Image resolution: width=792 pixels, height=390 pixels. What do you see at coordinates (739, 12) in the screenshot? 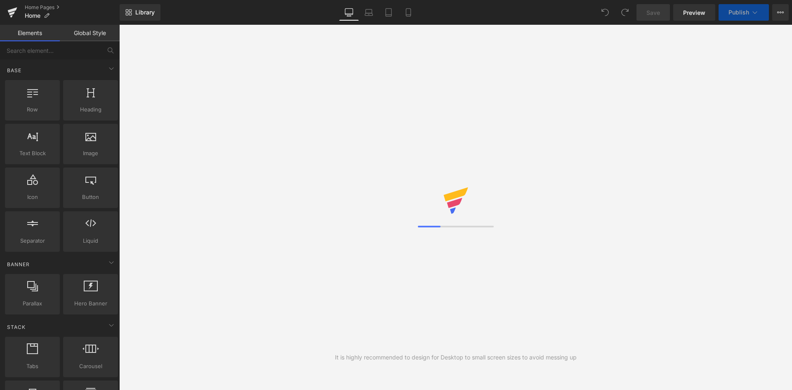
I see `span: Publish` at bounding box center [739, 12].